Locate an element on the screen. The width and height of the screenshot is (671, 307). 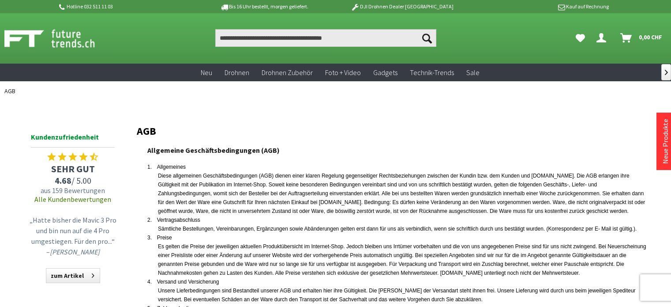
img: Shop Futuretrends - zur Startseite wechseln is located at coordinates (59, 38).